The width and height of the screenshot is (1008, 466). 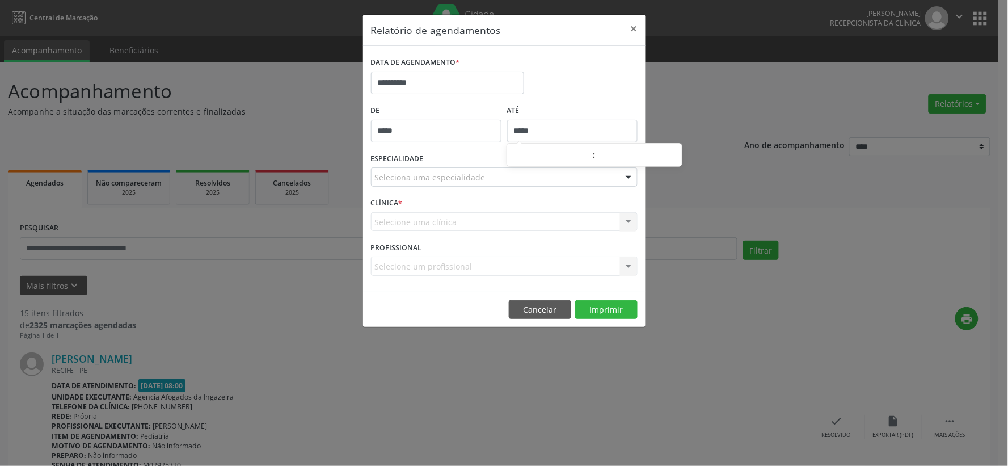 What do you see at coordinates (415, 62) in the screenshot?
I see `label: DATA DE AGENDAMENTO` at bounding box center [415, 62].